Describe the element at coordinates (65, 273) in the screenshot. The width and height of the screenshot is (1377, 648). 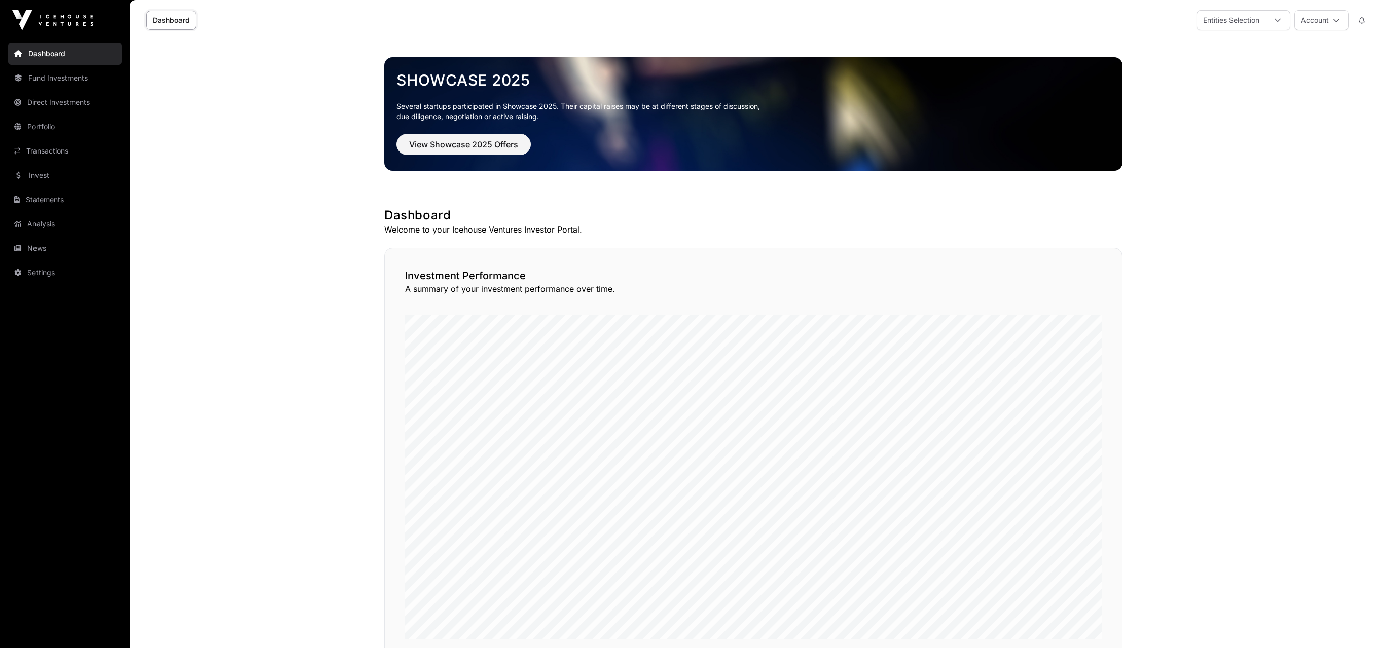
I see `a: Settings` at that location.